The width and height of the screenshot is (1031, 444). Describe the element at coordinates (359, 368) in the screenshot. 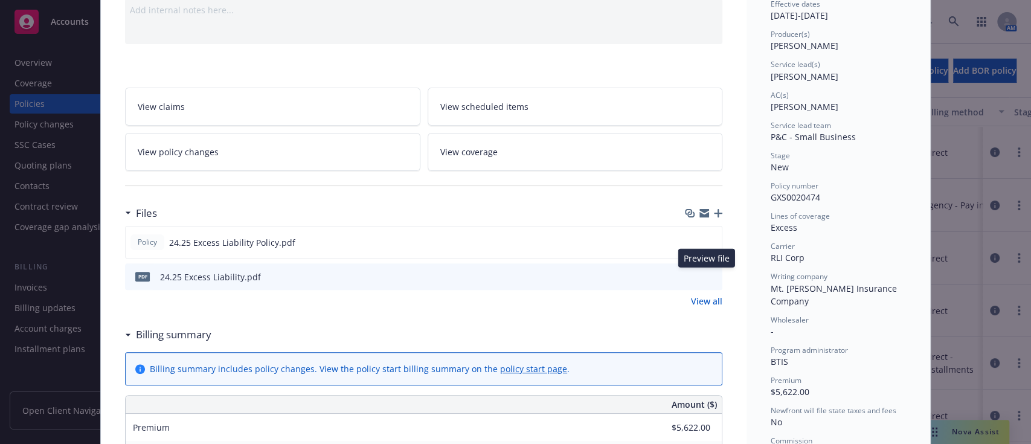

I see `div: Billing summary includes policy changes. View the policy start billing summary on the .` at that location.